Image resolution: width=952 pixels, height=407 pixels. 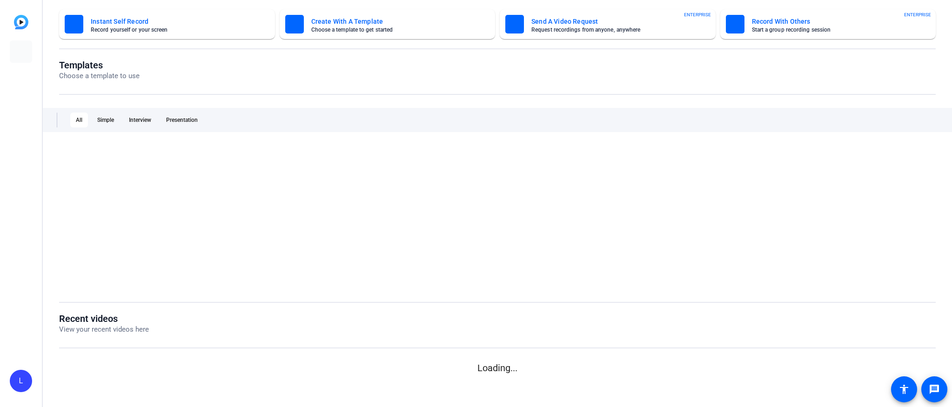 I want to click on button: Instant Self RecordRecord yourself or your screen, so click(x=167, y=24).